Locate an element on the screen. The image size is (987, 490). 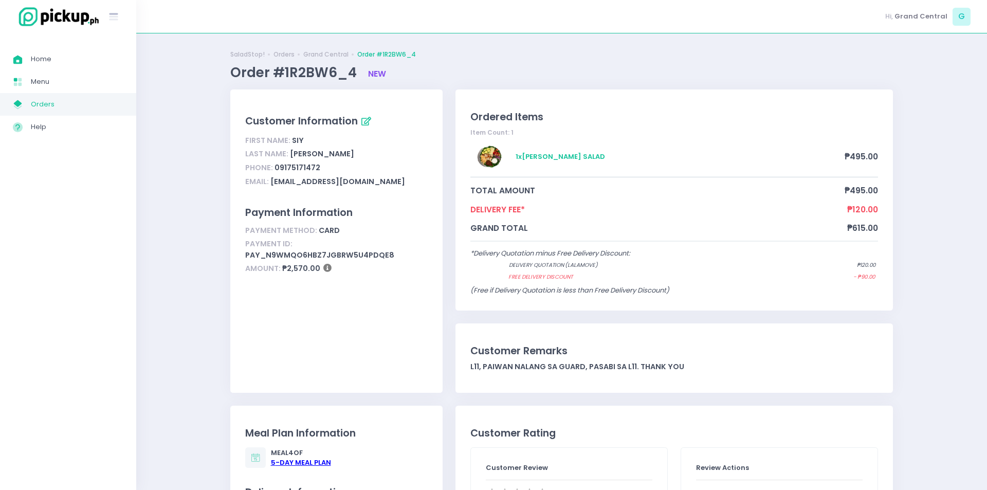
span: Hi, is located at coordinates (888, 16).